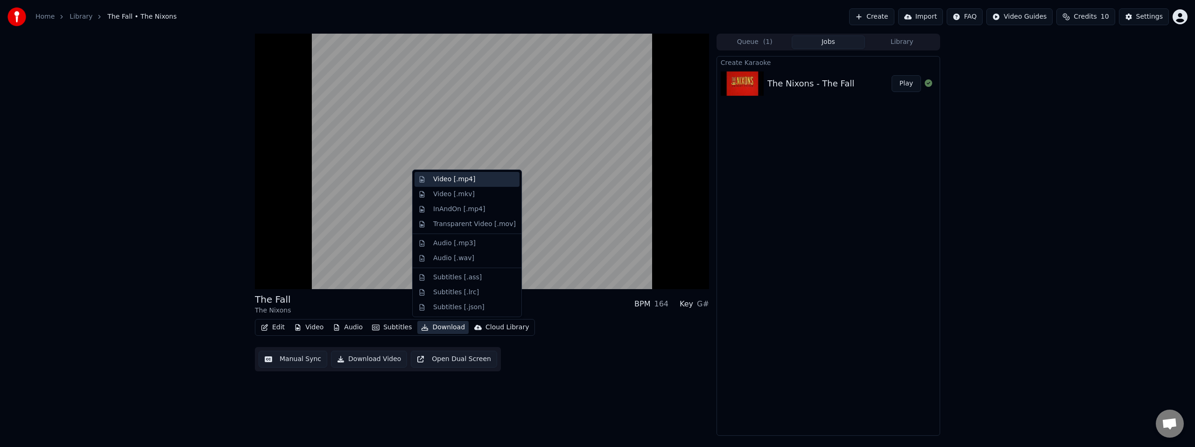  Describe the element at coordinates (1105, 17) in the screenshot. I see `span: 10` at that location.